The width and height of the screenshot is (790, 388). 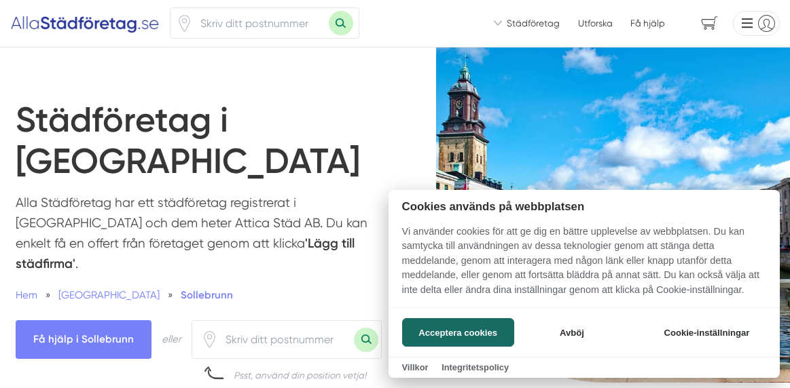 I want to click on a: Villkor, so click(x=415, y=367).